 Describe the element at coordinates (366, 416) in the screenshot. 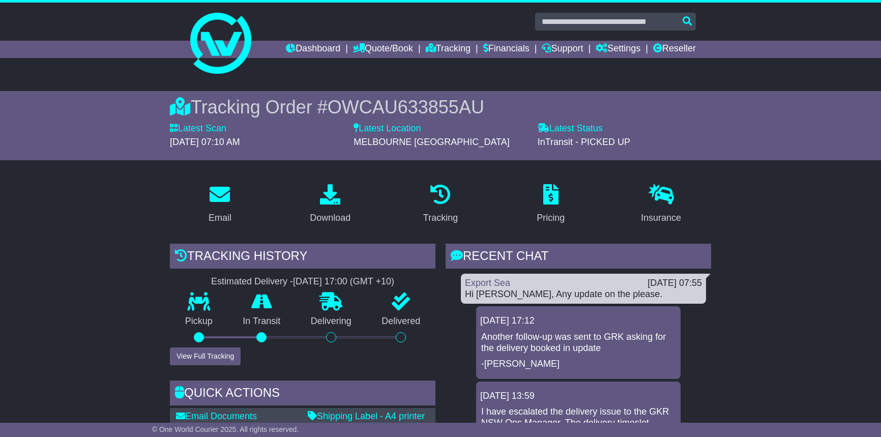

I see `a: Shipping Label - A4 printer` at that location.